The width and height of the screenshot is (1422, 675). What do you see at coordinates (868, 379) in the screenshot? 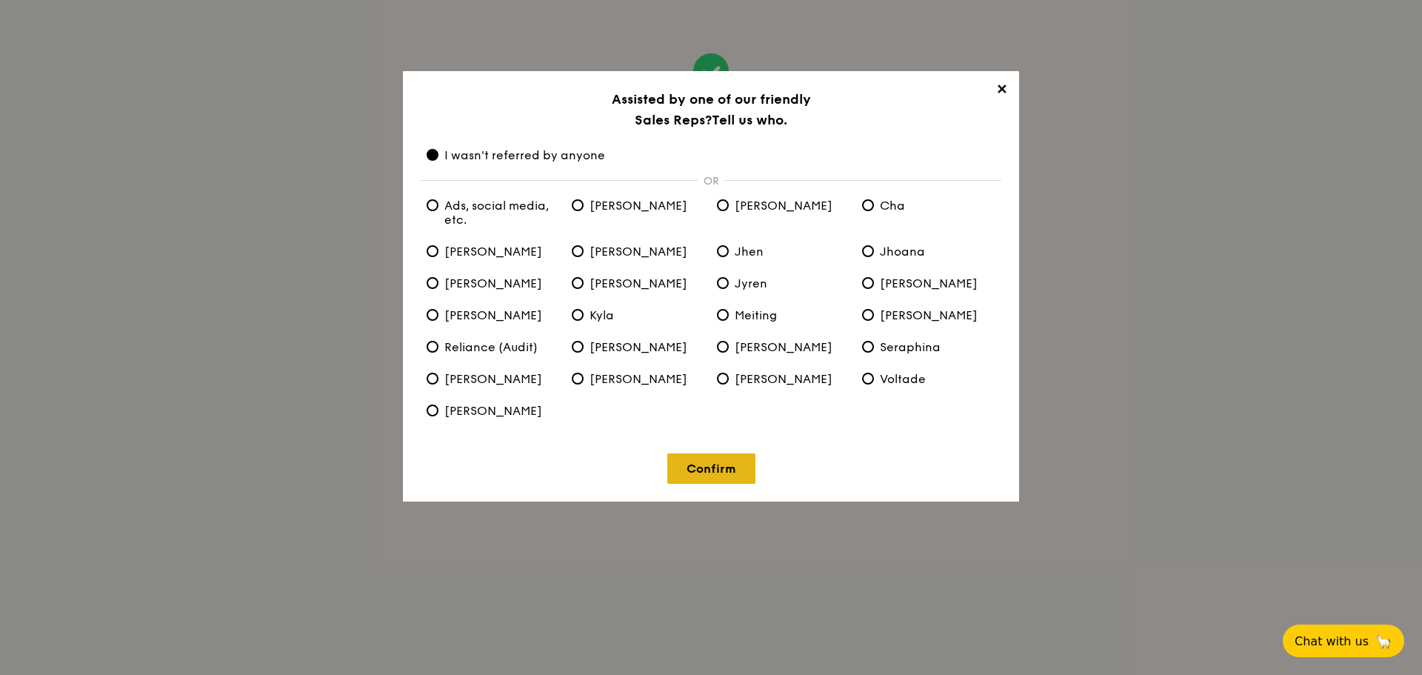
I see `input: Voltade Voltade` at bounding box center [868, 379].